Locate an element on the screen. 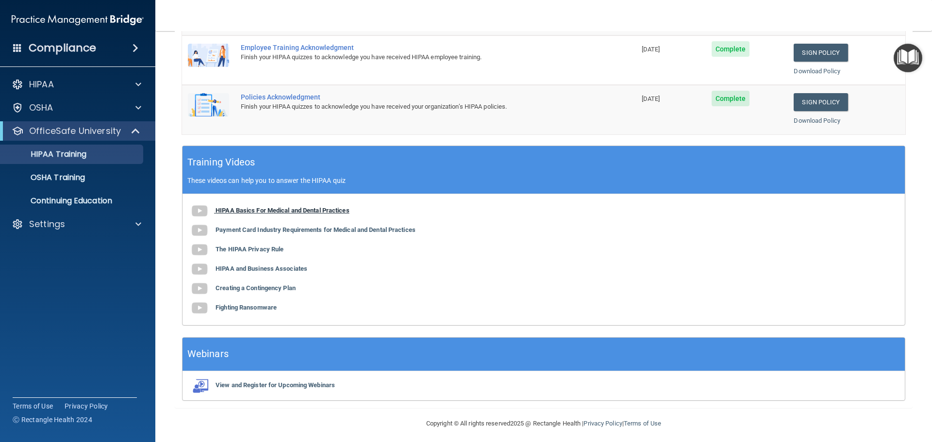 The width and height of the screenshot is (932, 442). h5: Webinars is located at coordinates (208, 354).